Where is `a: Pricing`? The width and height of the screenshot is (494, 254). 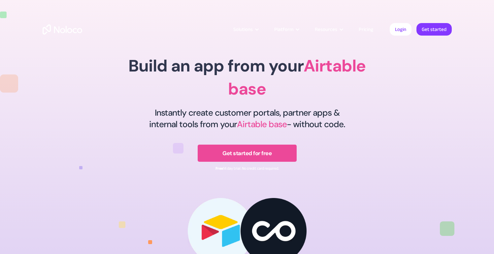
a: Pricing is located at coordinates (366, 29).